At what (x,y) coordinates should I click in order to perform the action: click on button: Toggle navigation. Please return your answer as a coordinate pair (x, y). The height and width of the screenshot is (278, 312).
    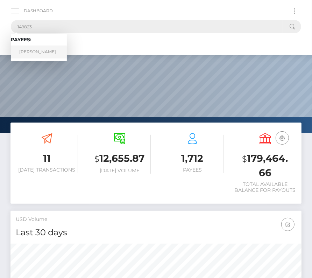
    Looking at the image, I should click on (294, 11).